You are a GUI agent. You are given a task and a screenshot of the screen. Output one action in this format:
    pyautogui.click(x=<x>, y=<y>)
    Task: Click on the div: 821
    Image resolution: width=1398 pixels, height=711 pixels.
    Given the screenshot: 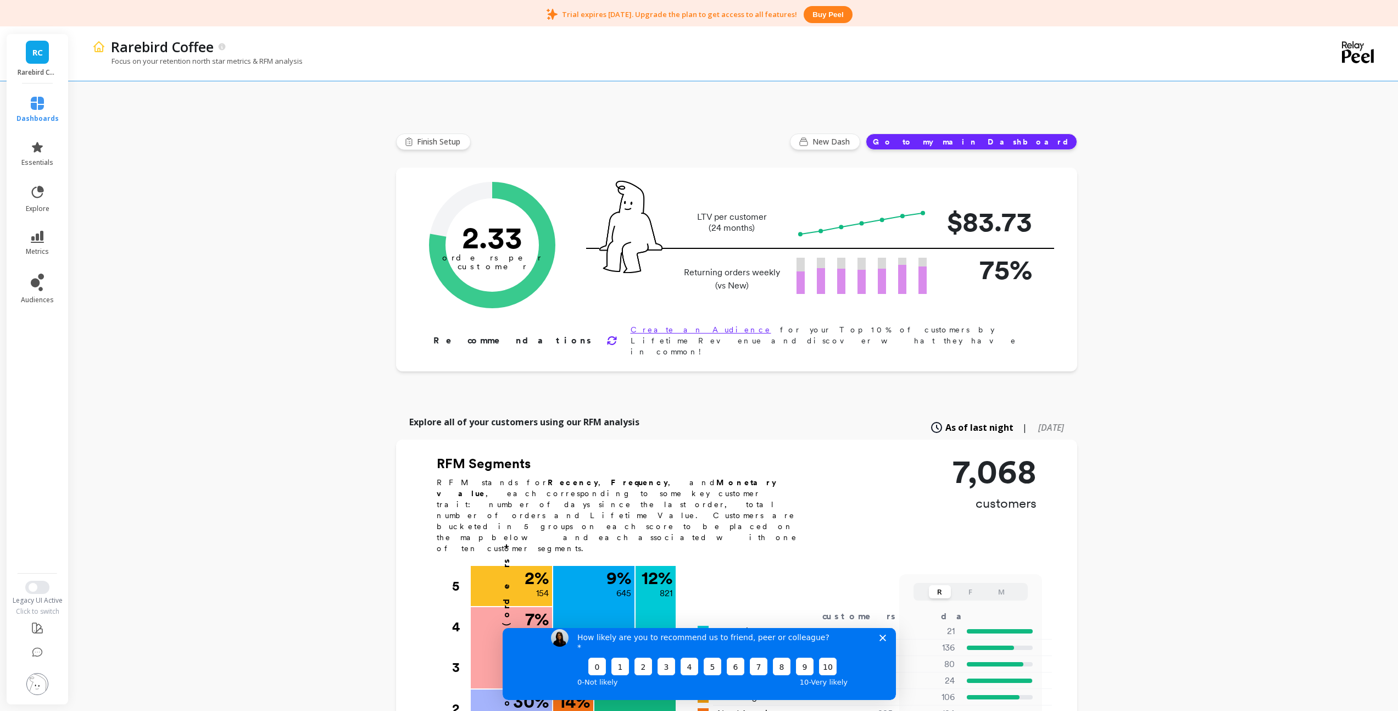 What is the action you would take?
    pyautogui.click(x=866, y=631)
    